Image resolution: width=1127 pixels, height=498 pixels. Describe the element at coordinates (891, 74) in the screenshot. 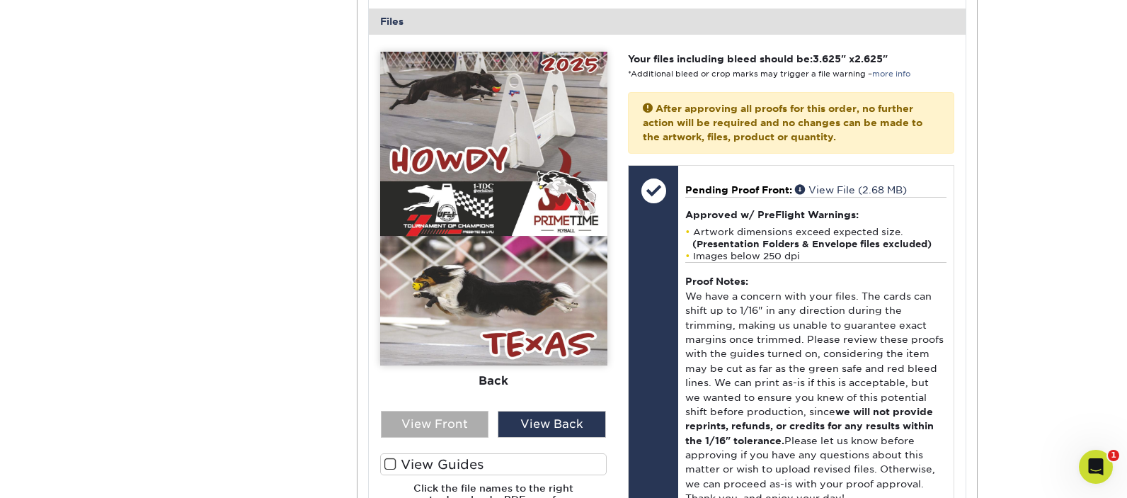

I see `a: more info` at that location.